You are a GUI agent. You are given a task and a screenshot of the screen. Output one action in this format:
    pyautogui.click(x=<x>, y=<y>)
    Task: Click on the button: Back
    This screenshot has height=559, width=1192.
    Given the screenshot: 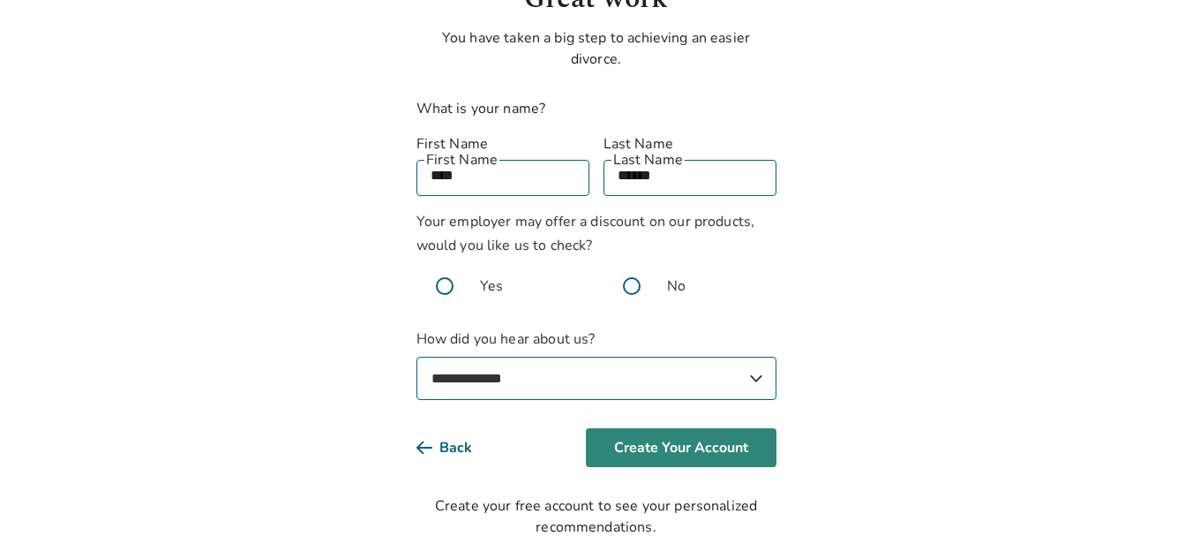 What is the action you would take?
    pyautogui.click(x=458, y=447)
    